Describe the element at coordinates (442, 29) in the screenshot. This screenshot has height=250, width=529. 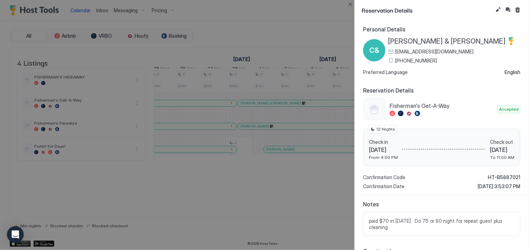
I see `span: Personal Details` at that location.